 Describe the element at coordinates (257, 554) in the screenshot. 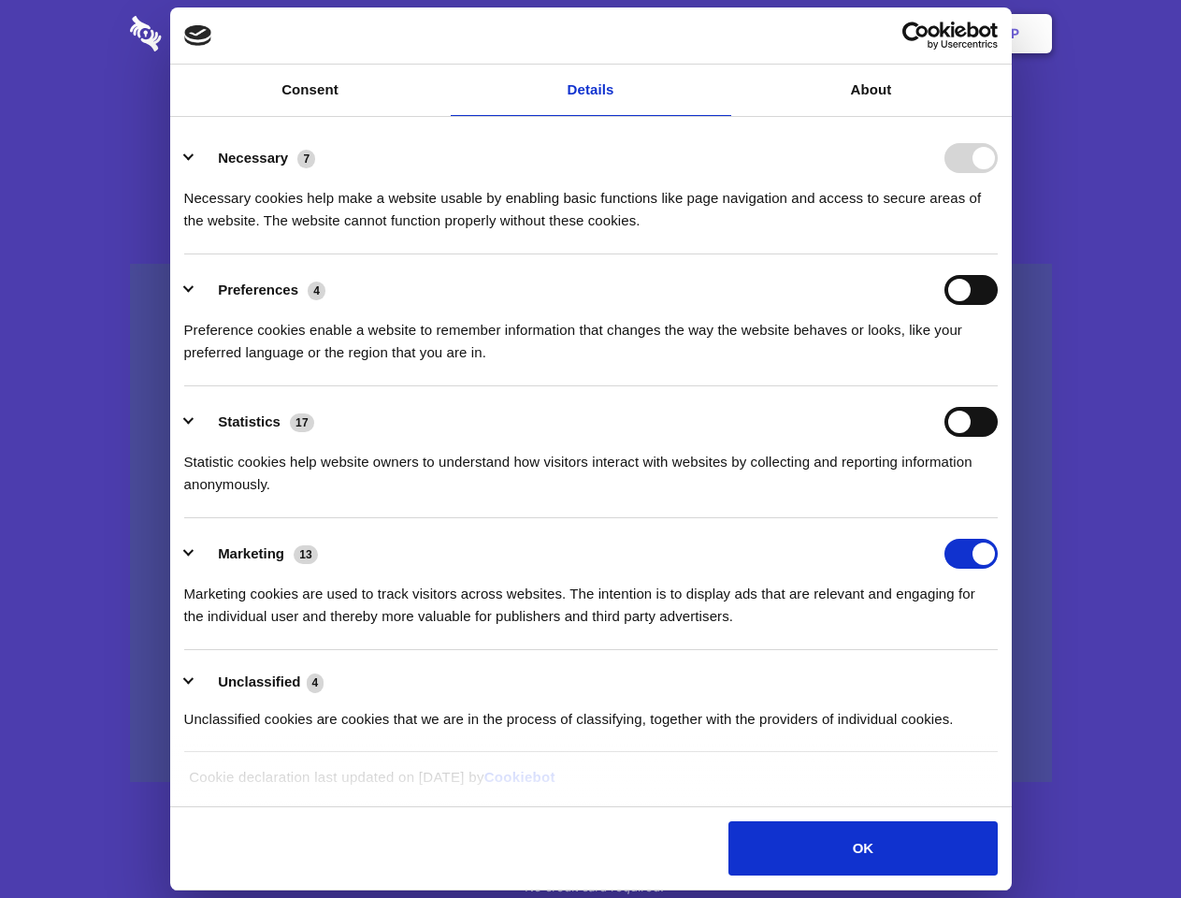

I see `button: Marketing (13)` at that location.